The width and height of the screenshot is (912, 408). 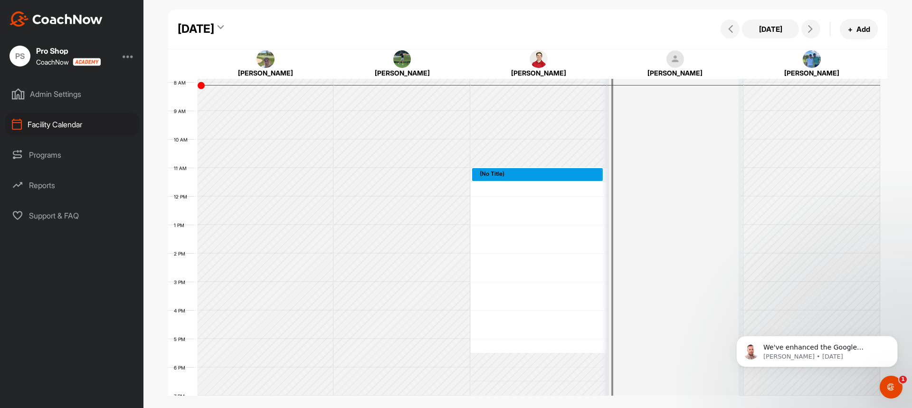 I want to click on img: square_35322a8c203840fbb0b11e7a66f8ca14.jpg, so click(x=265, y=59).